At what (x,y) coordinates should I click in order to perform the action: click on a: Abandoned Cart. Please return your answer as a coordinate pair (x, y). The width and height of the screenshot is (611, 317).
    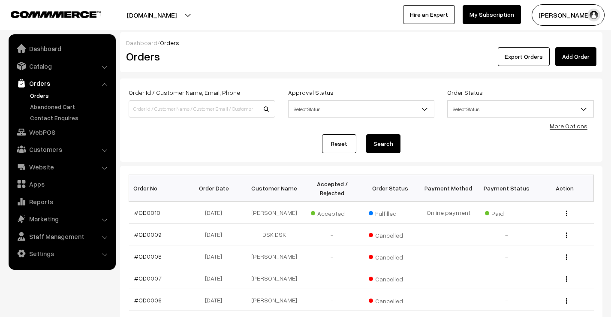
    Looking at the image, I should click on (70, 106).